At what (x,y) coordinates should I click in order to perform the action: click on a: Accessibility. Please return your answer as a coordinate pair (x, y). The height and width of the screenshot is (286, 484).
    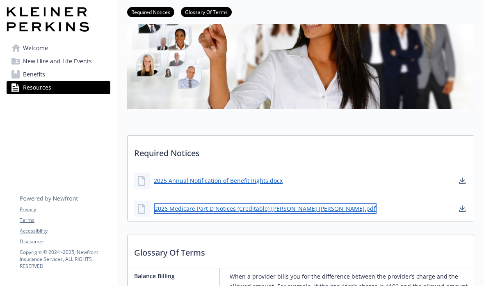
    Looking at the image, I should click on (65, 231).